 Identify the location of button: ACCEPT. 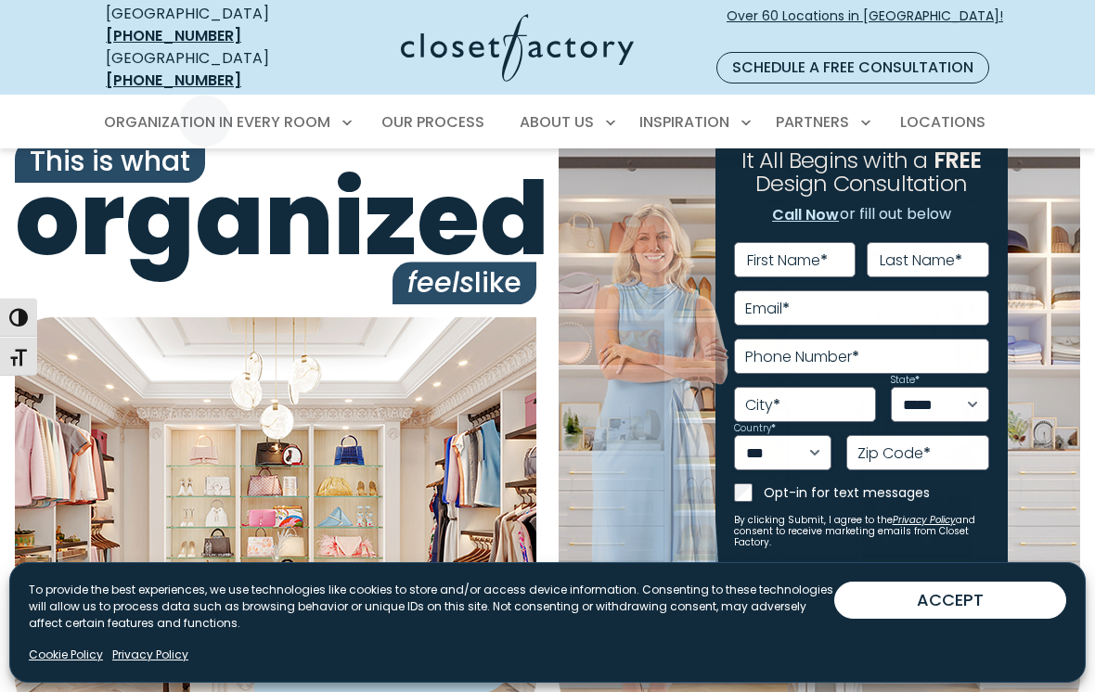
(950, 600).